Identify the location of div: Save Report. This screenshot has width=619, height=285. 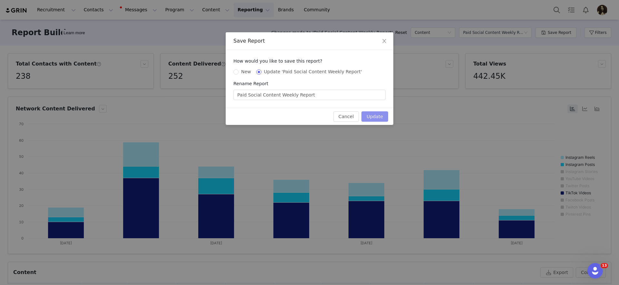
(310, 41).